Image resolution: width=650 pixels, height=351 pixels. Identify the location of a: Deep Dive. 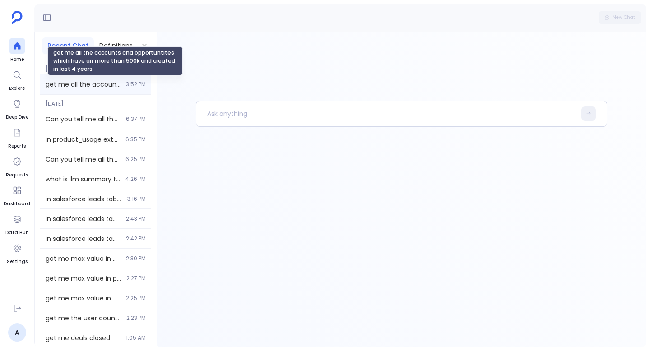
(17, 108).